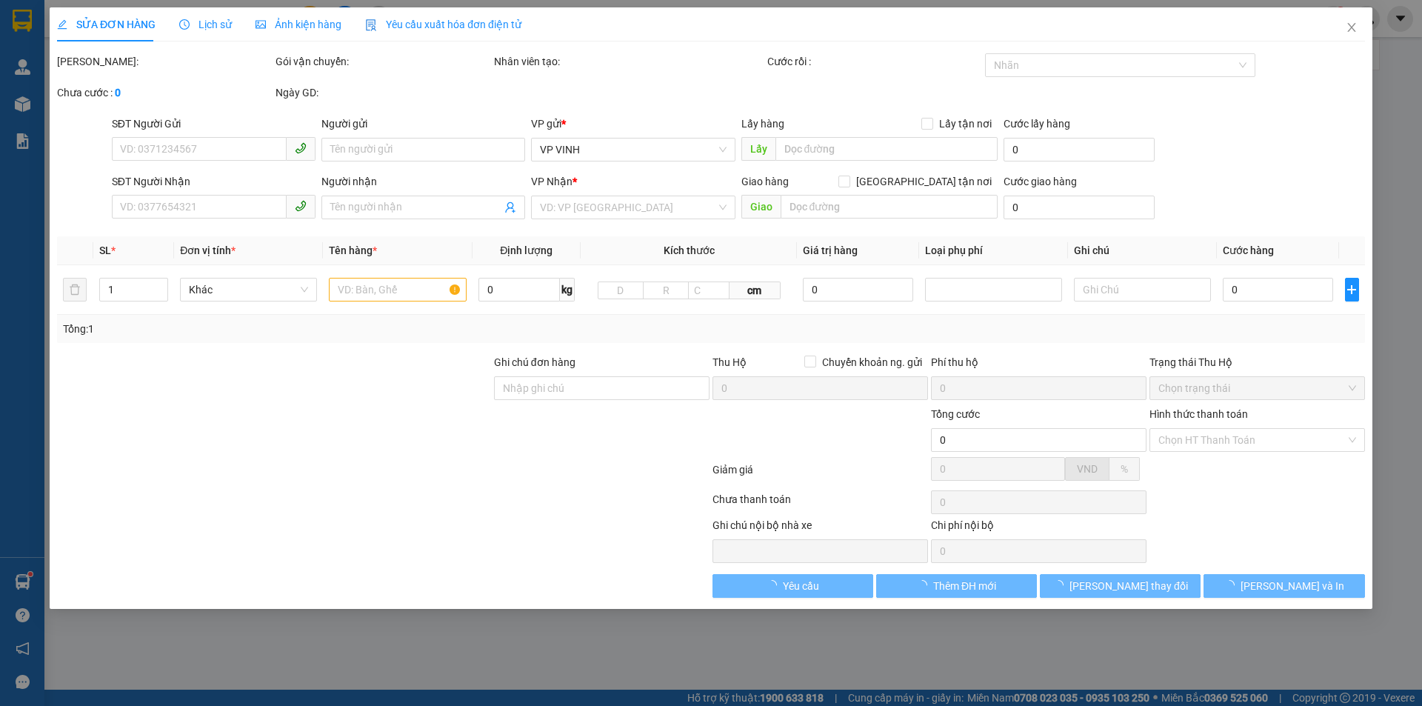 This screenshot has width=1422, height=706. I want to click on label: Hình thức thanh toán, so click(1198, 414).